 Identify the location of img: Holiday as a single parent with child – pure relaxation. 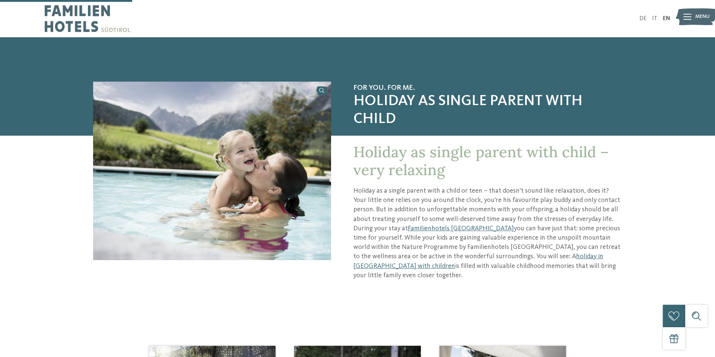
(212, 170).